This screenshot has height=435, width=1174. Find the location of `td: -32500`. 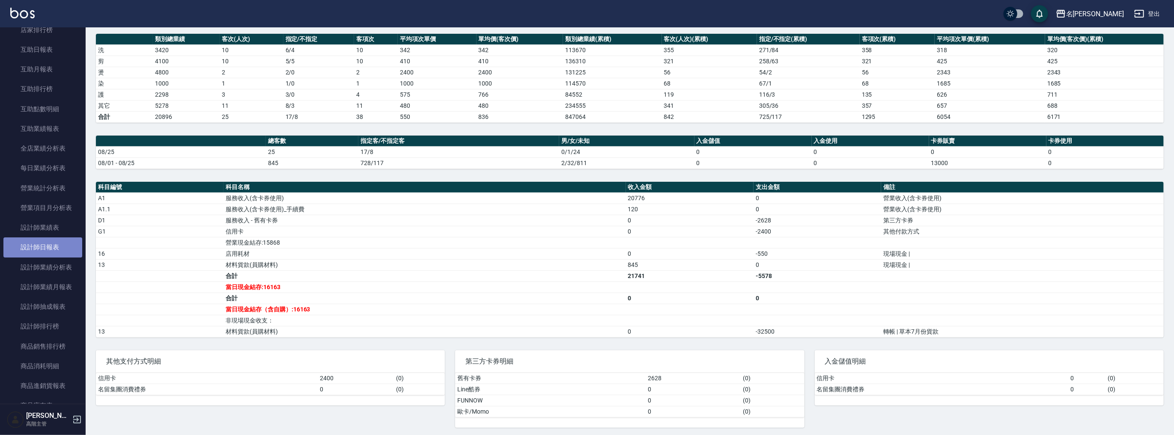

td: -32500 is located at coordinates (817, 332).